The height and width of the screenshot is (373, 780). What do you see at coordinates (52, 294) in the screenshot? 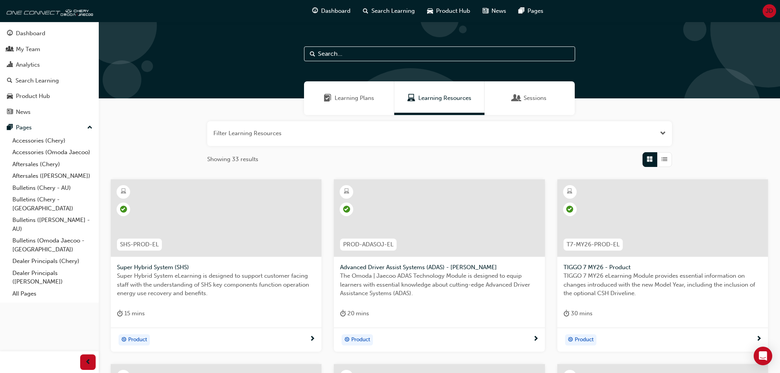
I see `a: All Pages` at bounding box center [52, 294].